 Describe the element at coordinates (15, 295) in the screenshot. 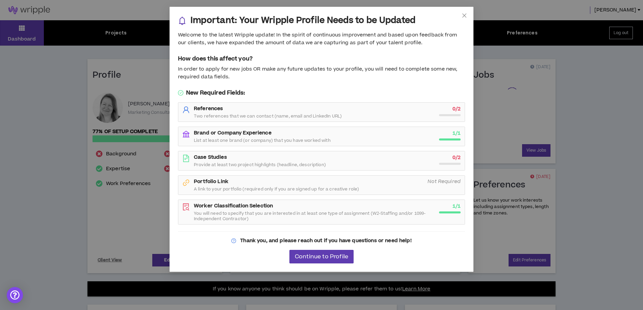

I see `div: Open Intercom Messenger` at that location.